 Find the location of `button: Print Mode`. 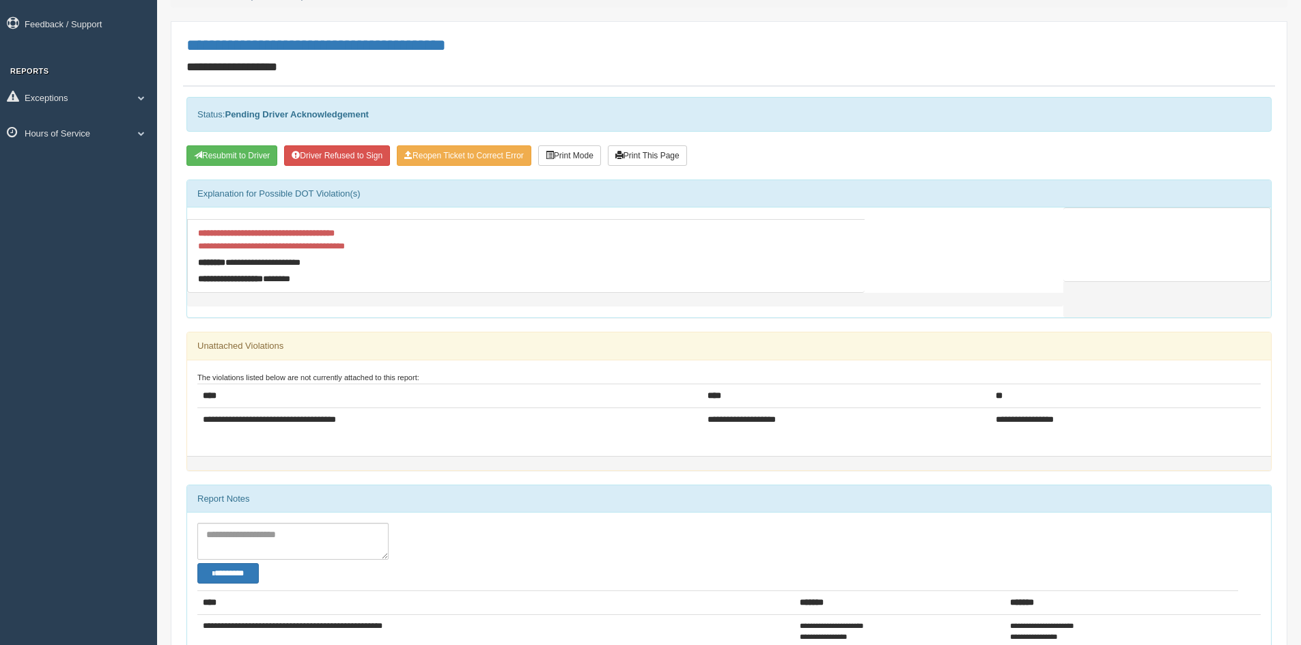

button: Print Mode is located at coordinates (569, 156).